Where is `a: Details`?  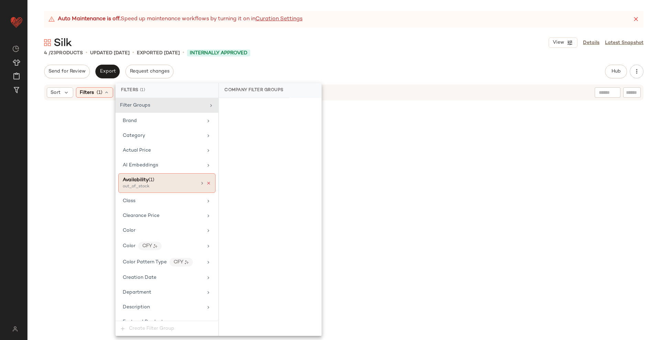 a: Details is located at coordinates (591, 43).